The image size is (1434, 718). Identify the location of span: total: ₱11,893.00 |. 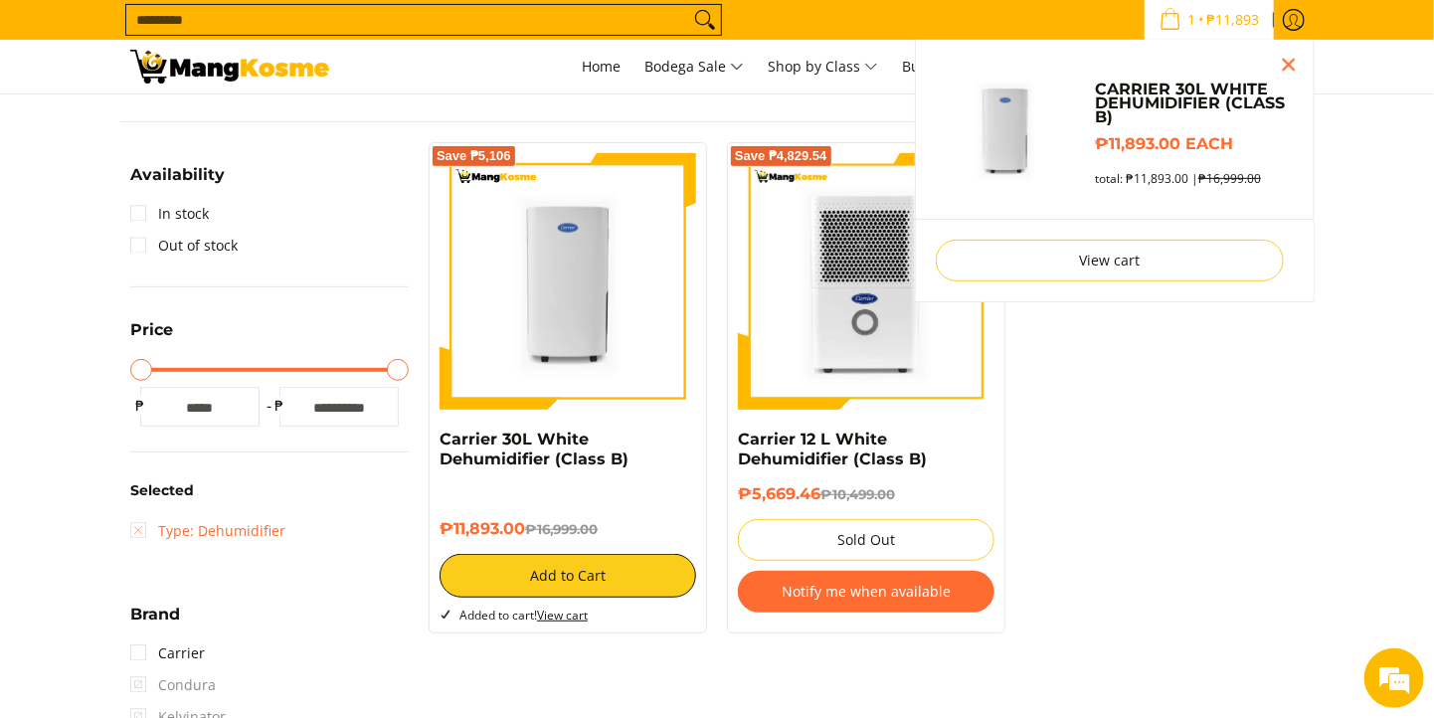
(1177, 178).